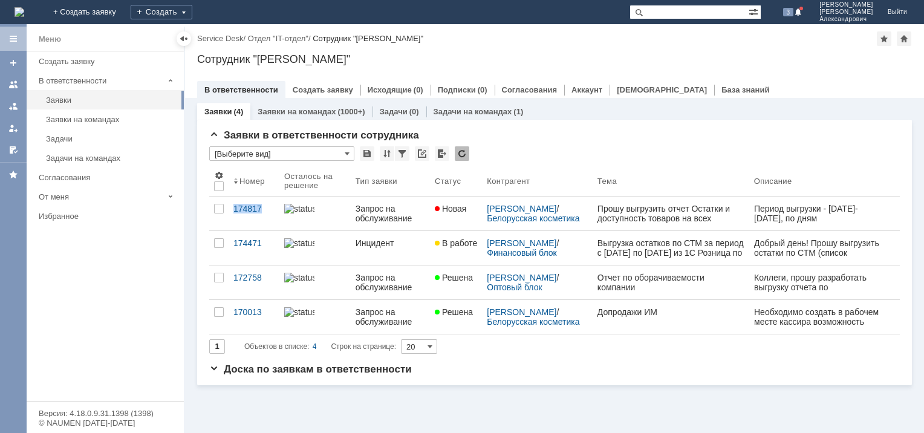 The height and width of the screenshot is (433, 924). Describe the element at coordinates (299, 278) in the screenshot. I see `img: statusbar-25 (1).png` at that location.